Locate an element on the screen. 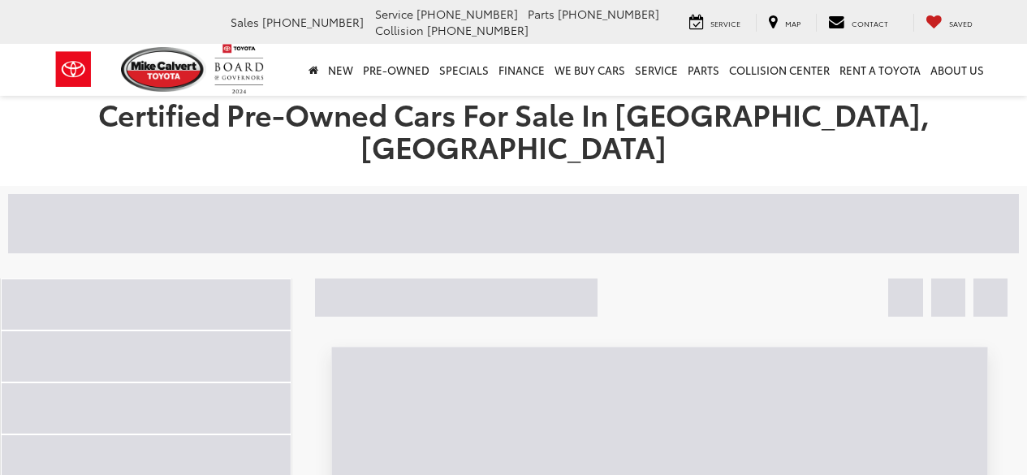 This screenshot has width=1027, height=475. span: Parts is located at coordinates (541, 14).